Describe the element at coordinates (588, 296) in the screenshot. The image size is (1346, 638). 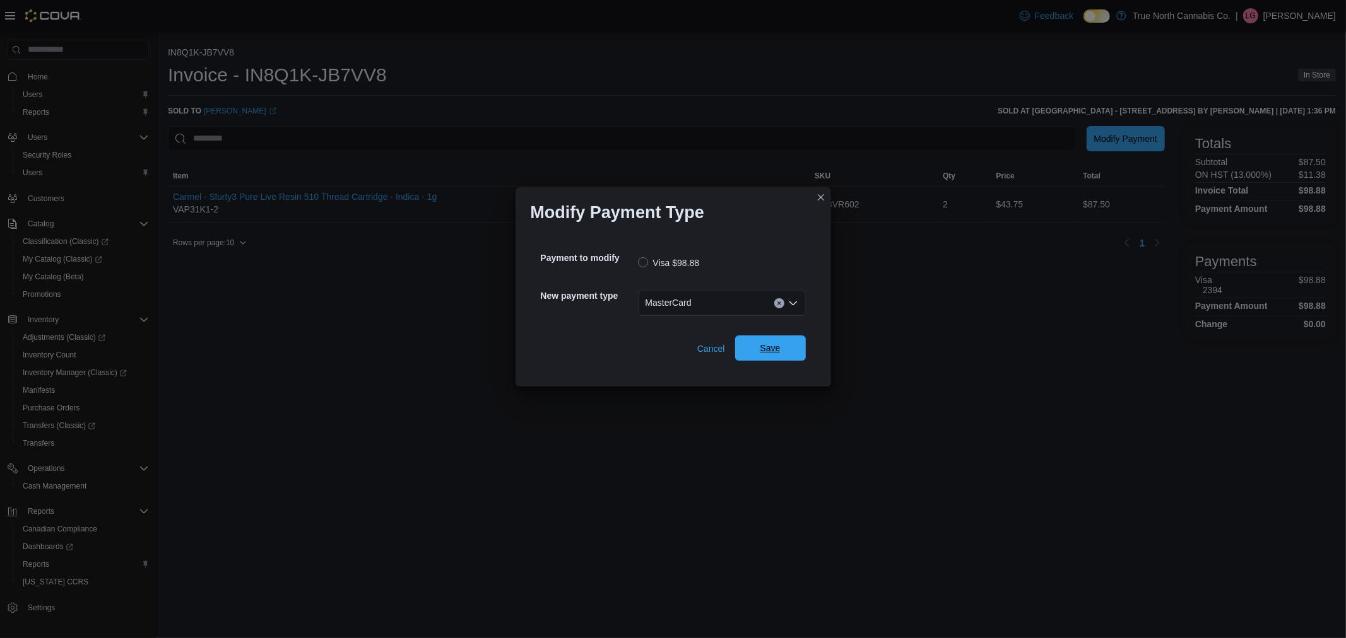
I see `h5: New payment type` at that location.